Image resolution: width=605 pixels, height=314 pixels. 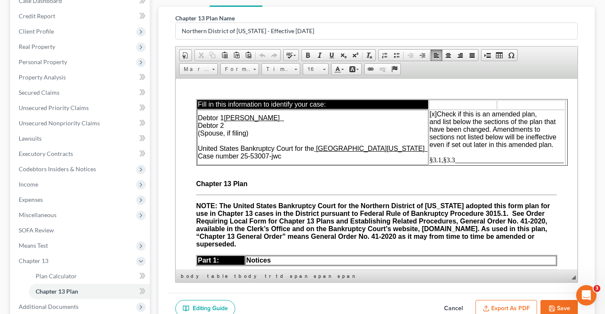 I want to click on span: Income, so click(x=28, y=184).